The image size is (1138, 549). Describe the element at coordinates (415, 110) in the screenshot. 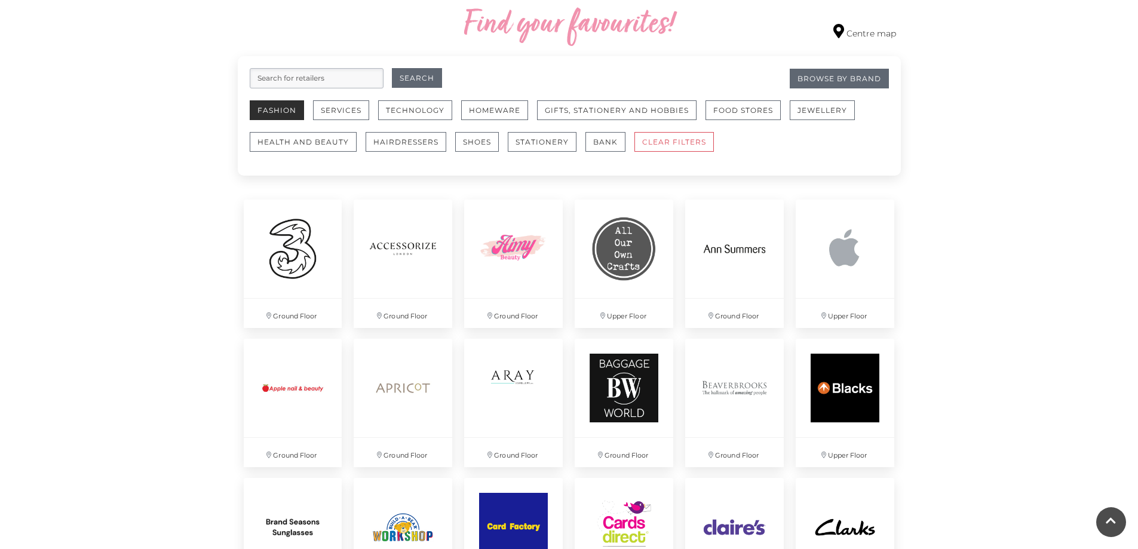

I see `button: Technology` at that location.